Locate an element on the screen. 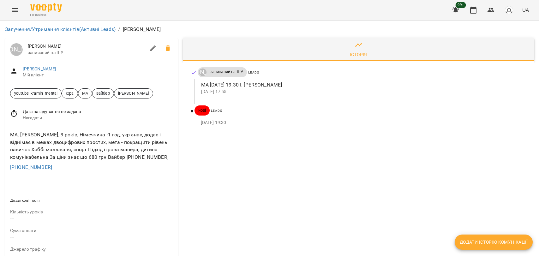 This screenshot has height=256, width=539. span: youtube_kramin_mental is located at coordinates (36, 93).